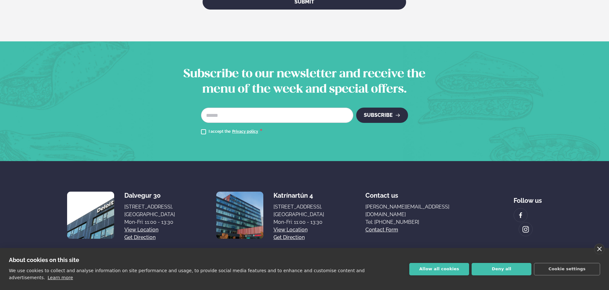 The width and height of the screenshot is (609, 290). Describe the element at coordinates (60, 277) in the screenshot. I see `a: Learn more` at that location.